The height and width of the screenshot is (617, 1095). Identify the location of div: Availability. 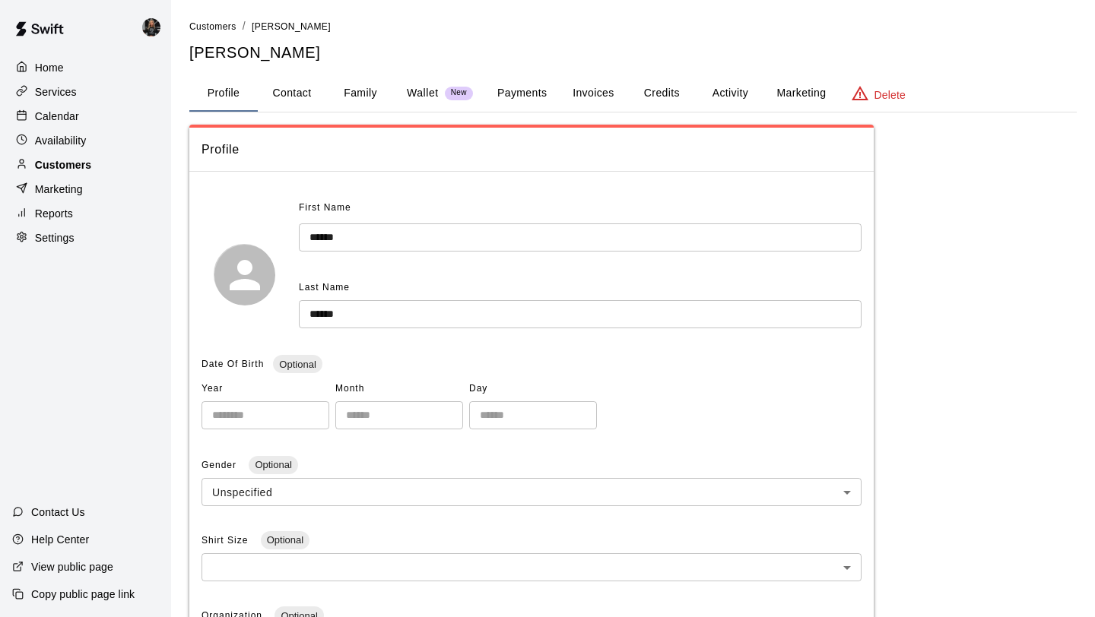
(85, 141).